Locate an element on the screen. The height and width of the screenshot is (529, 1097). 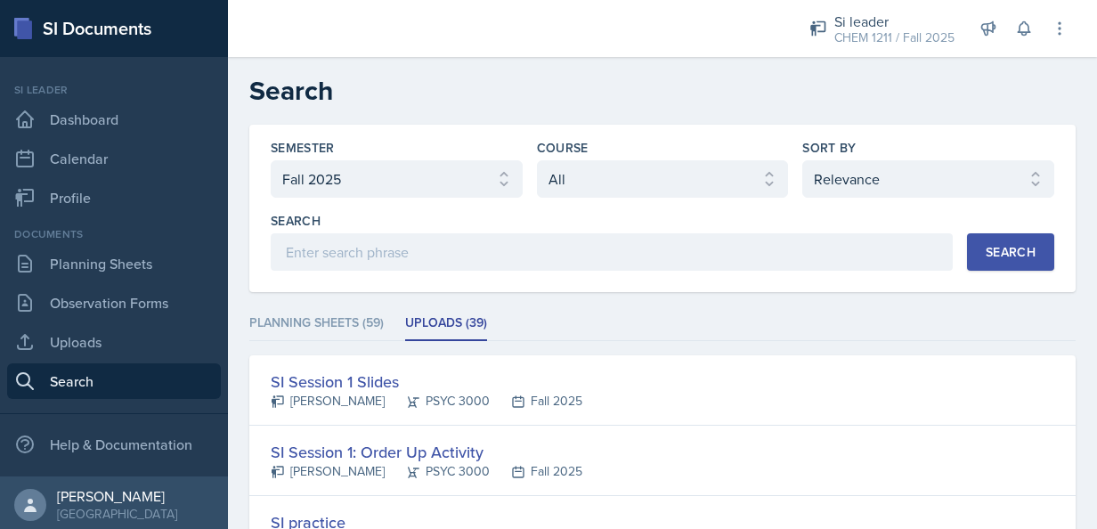
a: Planning Sheets is located at coordinates (114, 263).